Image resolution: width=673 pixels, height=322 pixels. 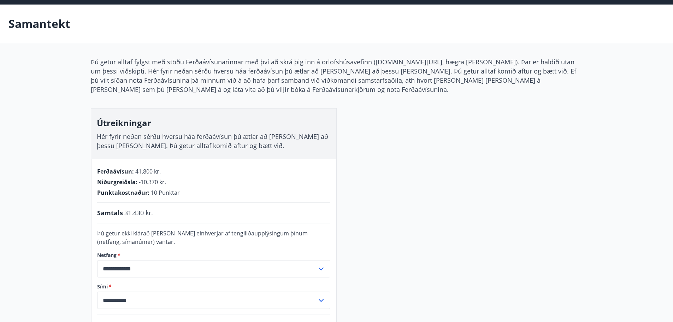 I want to click on span: -10.370 kr., so click(x=152, y=182).